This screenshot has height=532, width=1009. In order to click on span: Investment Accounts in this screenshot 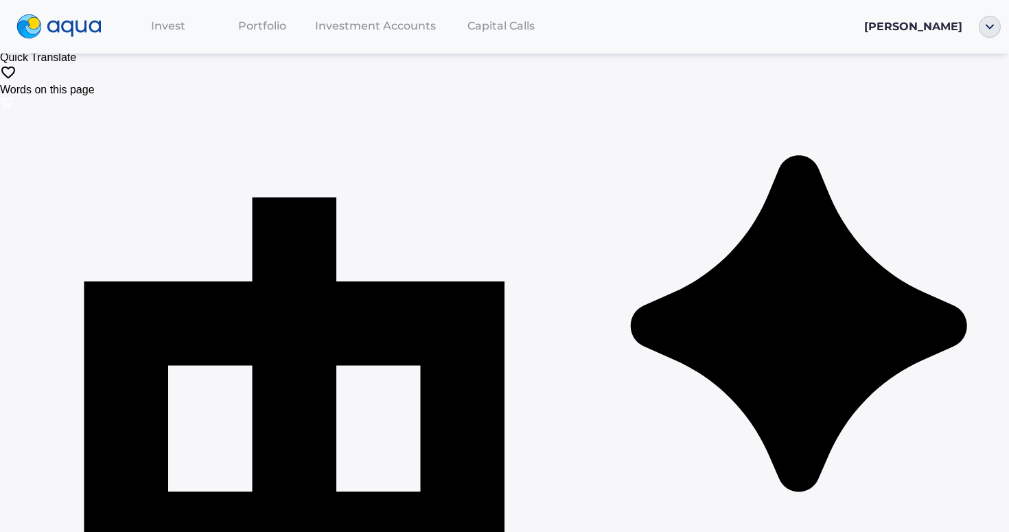, I will do `click(376, 25)`.